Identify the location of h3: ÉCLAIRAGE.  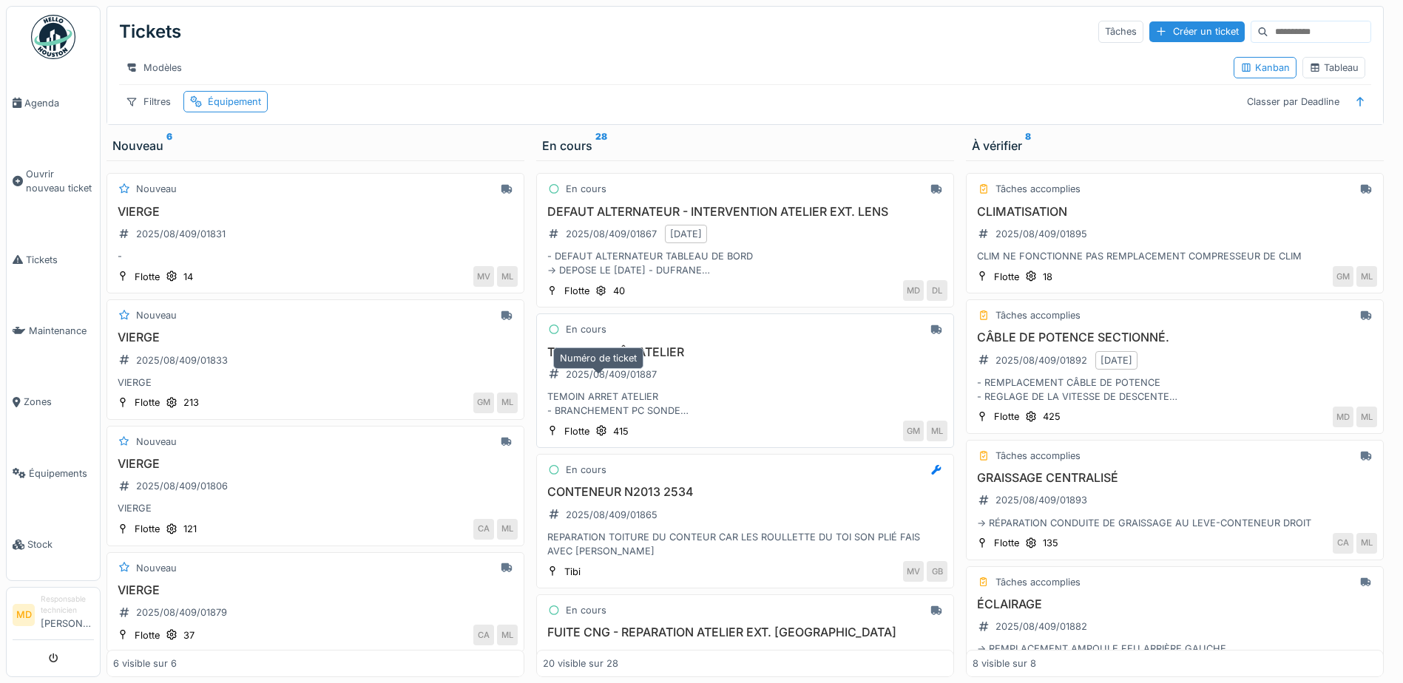
(1174, 604).